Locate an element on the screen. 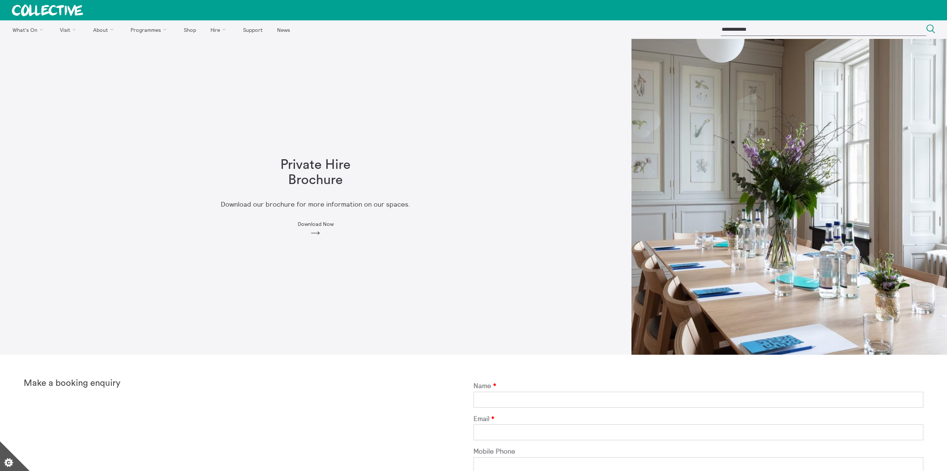 This screenshot has width=947, height=471. a: Programmes is located at coordinates (150, 30).